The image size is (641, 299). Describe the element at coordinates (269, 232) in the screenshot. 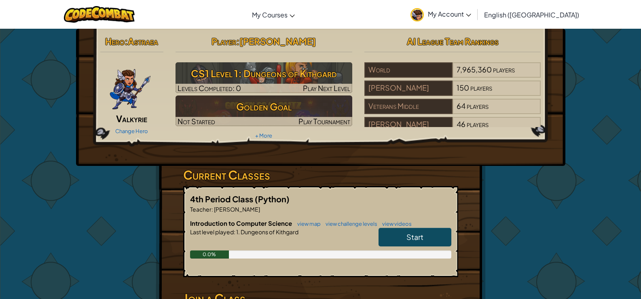

I see `span: Dungeons of Kithgard` at that location.